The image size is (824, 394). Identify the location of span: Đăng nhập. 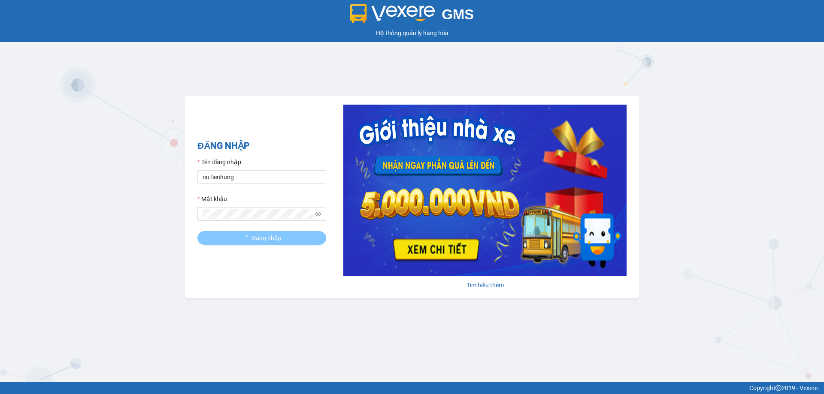
(266, 238).